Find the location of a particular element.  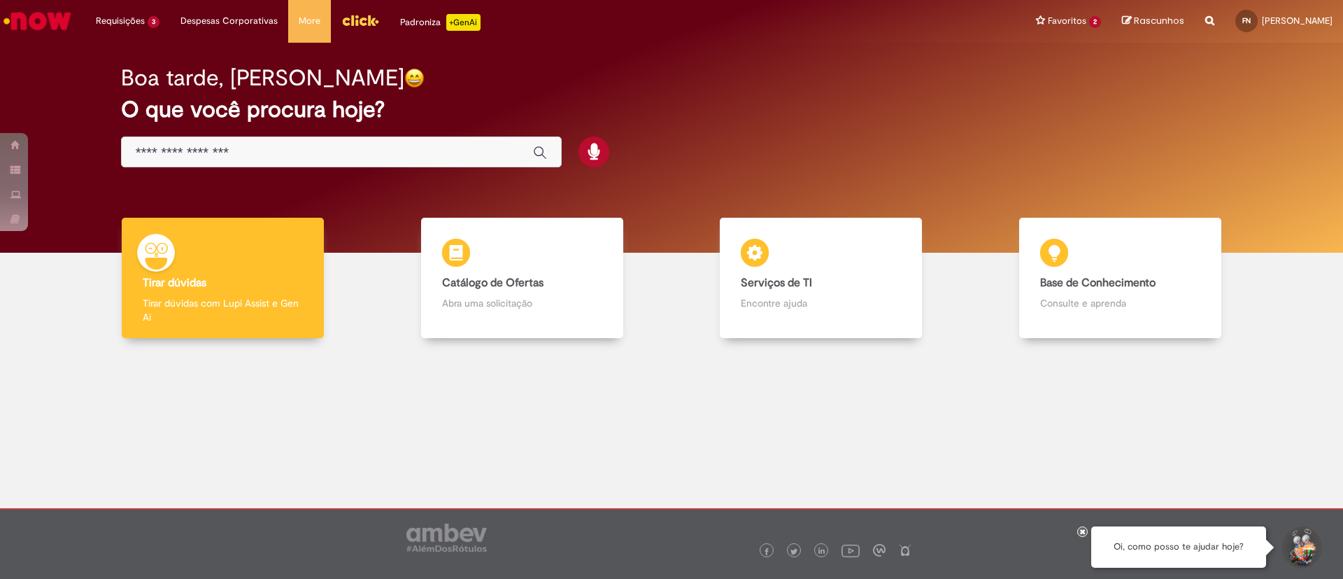

span: More is located at coordinates (309, 21).